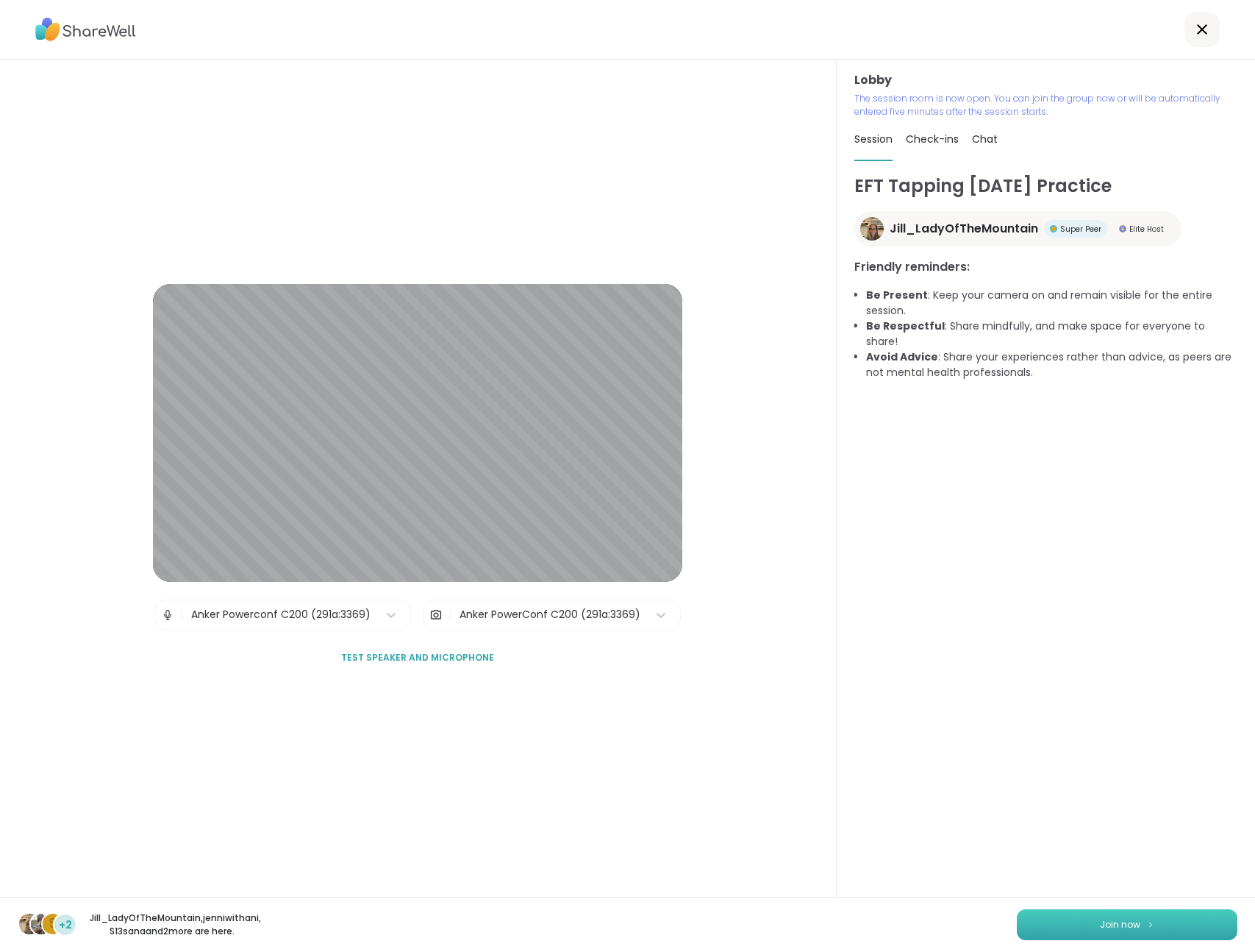  Describe the element at coordinates (550, 614) in the screenshot. I see `div: Anker PowerConf C200 (291a:3369)` at that location.